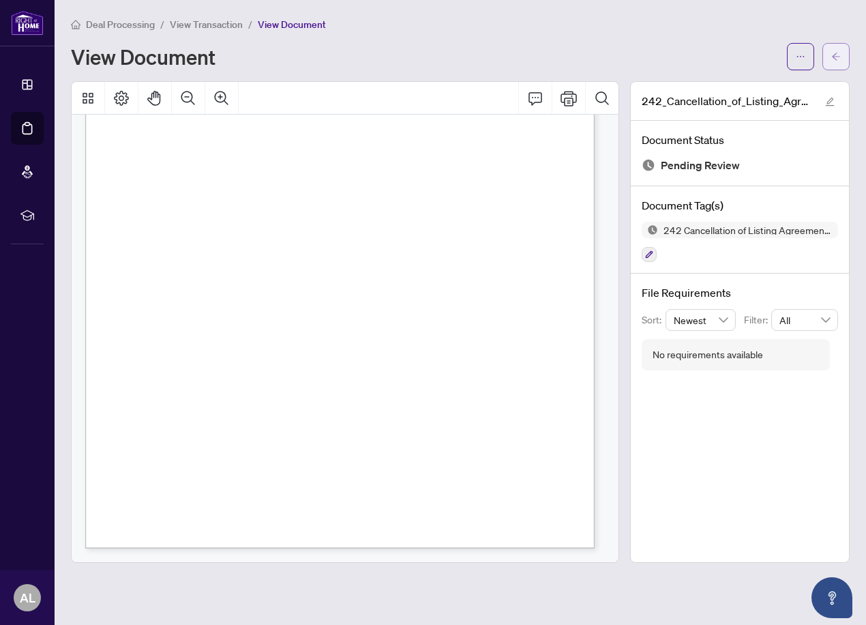 Image resolution: width=866 pixels, height=625 pixels. Describe the element at coordinates (805, 320) in the screenshot. I see `span: All` at that location.